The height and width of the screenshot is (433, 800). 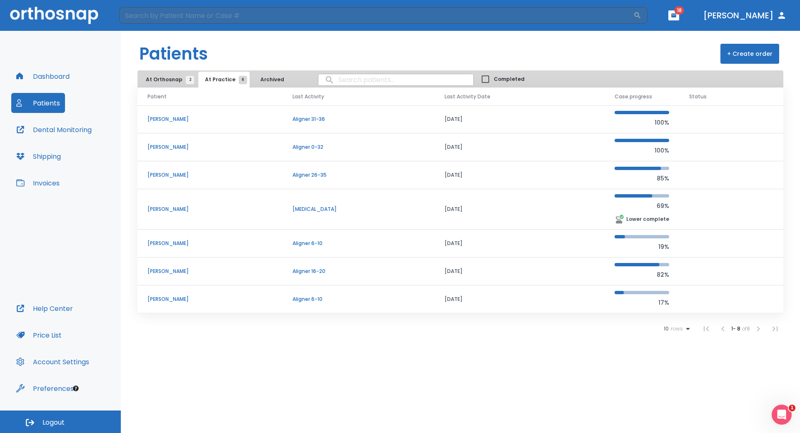 I want to click on a: Dashboard, so click(x=43, y=76).